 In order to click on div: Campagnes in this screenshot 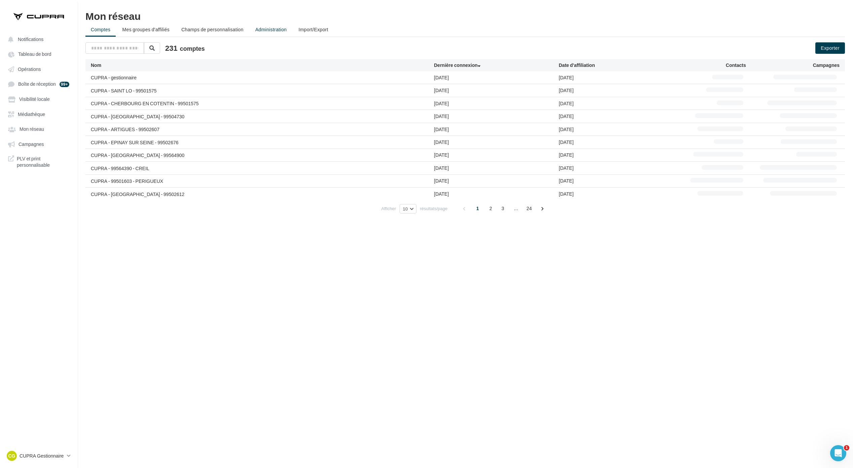, I will do `click(793, 65)`.